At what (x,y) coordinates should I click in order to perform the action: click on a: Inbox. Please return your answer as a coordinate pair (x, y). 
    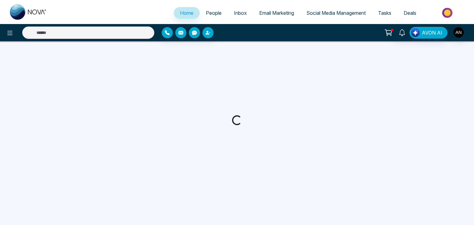
    Looking at the image, I should click on (240, 13).